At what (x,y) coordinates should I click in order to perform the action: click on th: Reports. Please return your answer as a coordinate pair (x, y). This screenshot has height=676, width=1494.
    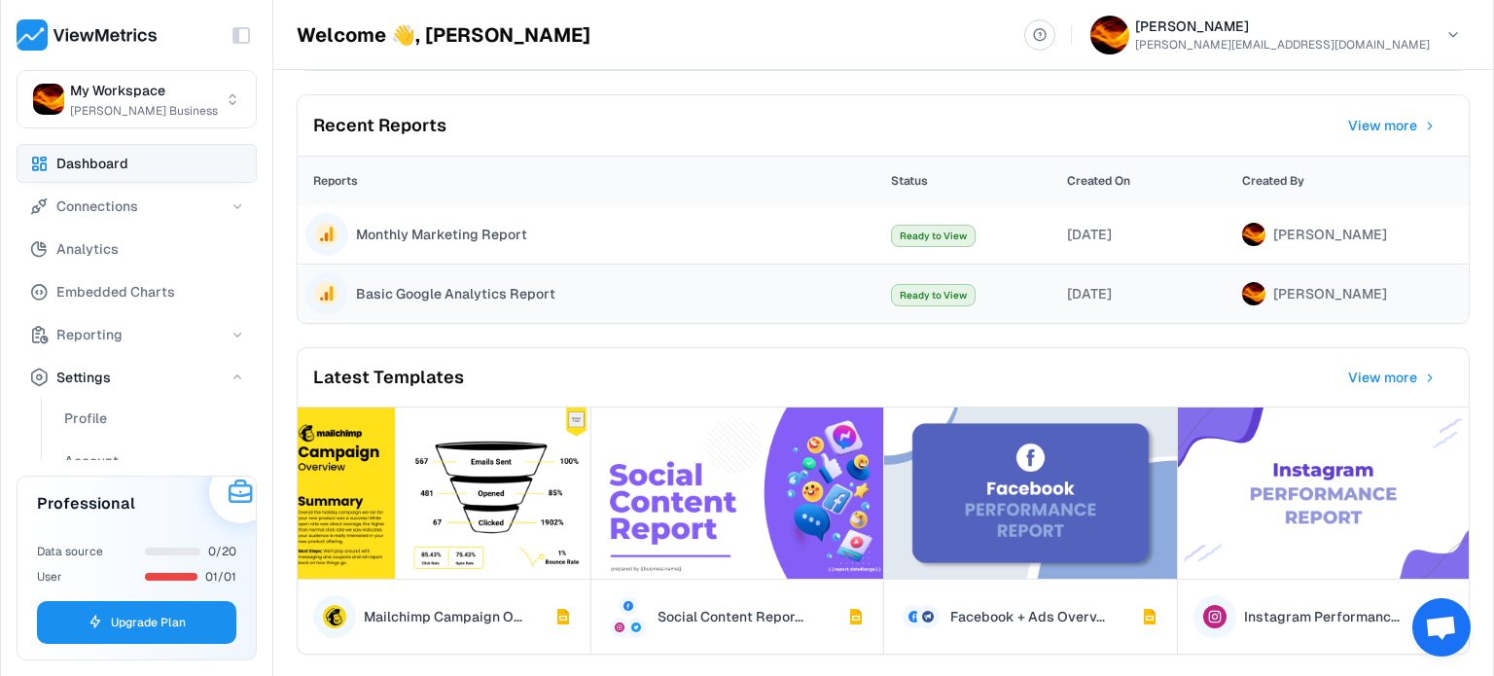
    Looking at the image, I should click on (590, 181).